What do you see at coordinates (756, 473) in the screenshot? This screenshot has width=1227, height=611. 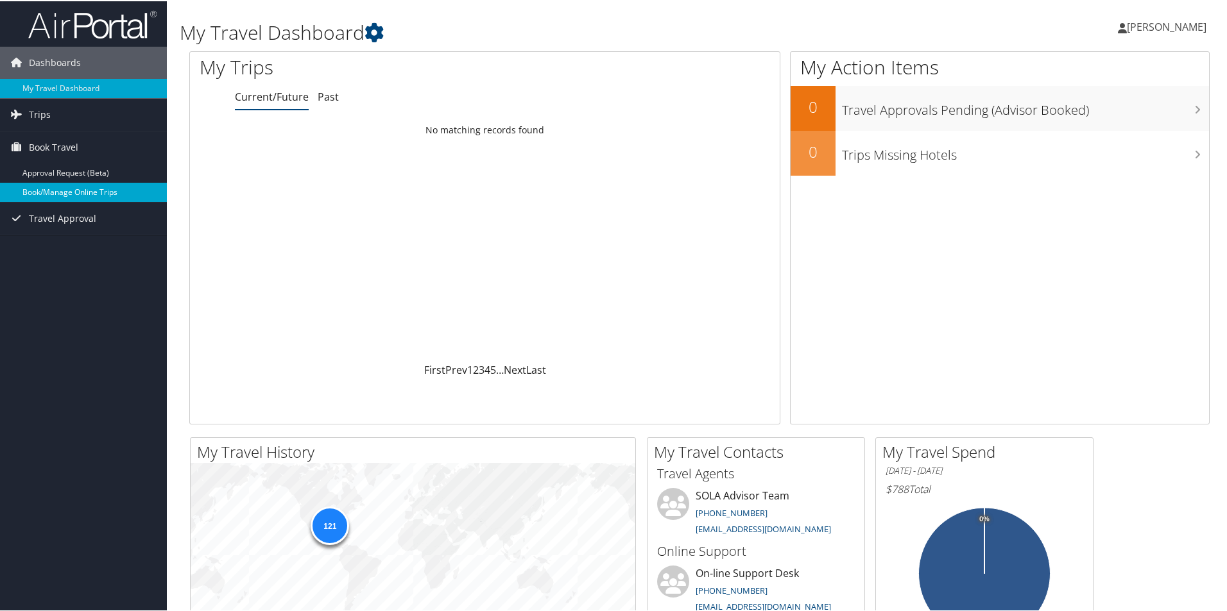 I see `h3: Travel Agents` at bounding box center [756, 473].